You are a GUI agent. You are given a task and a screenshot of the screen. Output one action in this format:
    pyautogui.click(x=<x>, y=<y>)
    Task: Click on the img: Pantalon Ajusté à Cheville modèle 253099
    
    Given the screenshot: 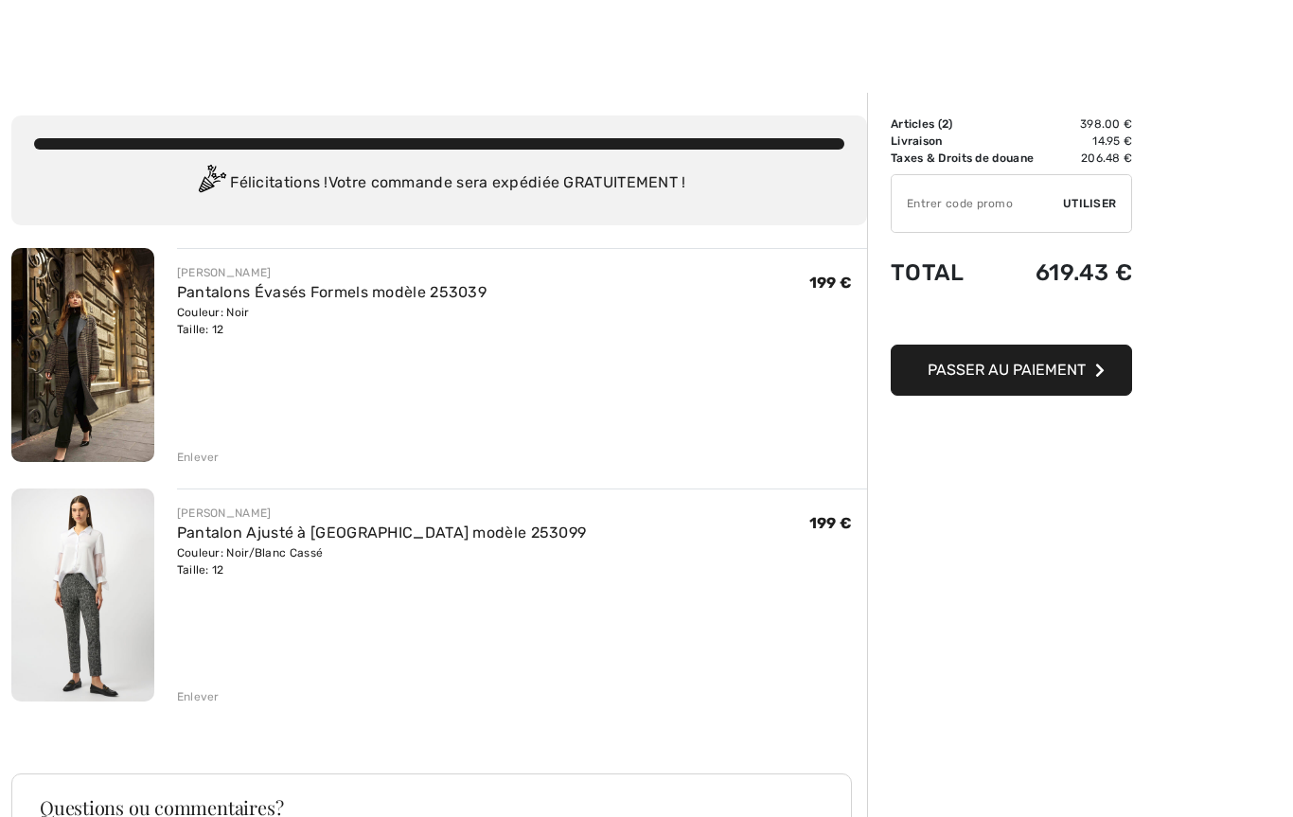 What is the action you would take?
    pyautogui.click(x=82, y=596)
    